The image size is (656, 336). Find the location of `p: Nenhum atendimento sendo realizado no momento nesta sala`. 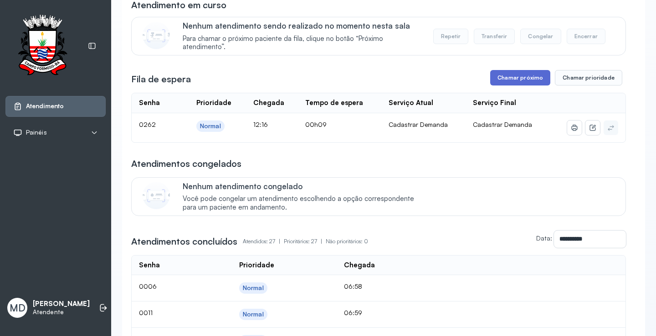

p: Nenhum atendimento sendo realizado no momento nesta sala is located at coordinates (303, 25).